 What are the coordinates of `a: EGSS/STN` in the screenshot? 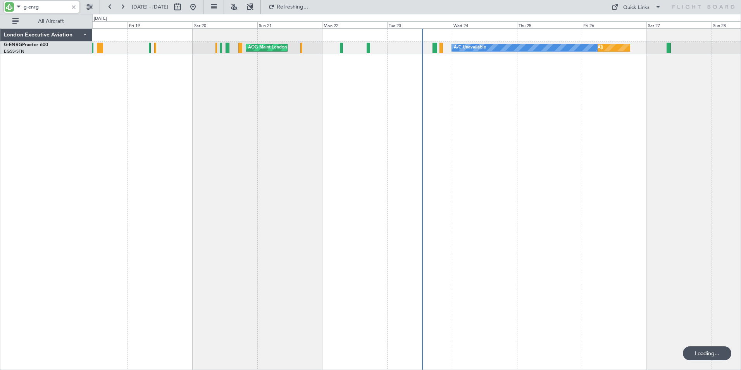 It's located at (14, 51).